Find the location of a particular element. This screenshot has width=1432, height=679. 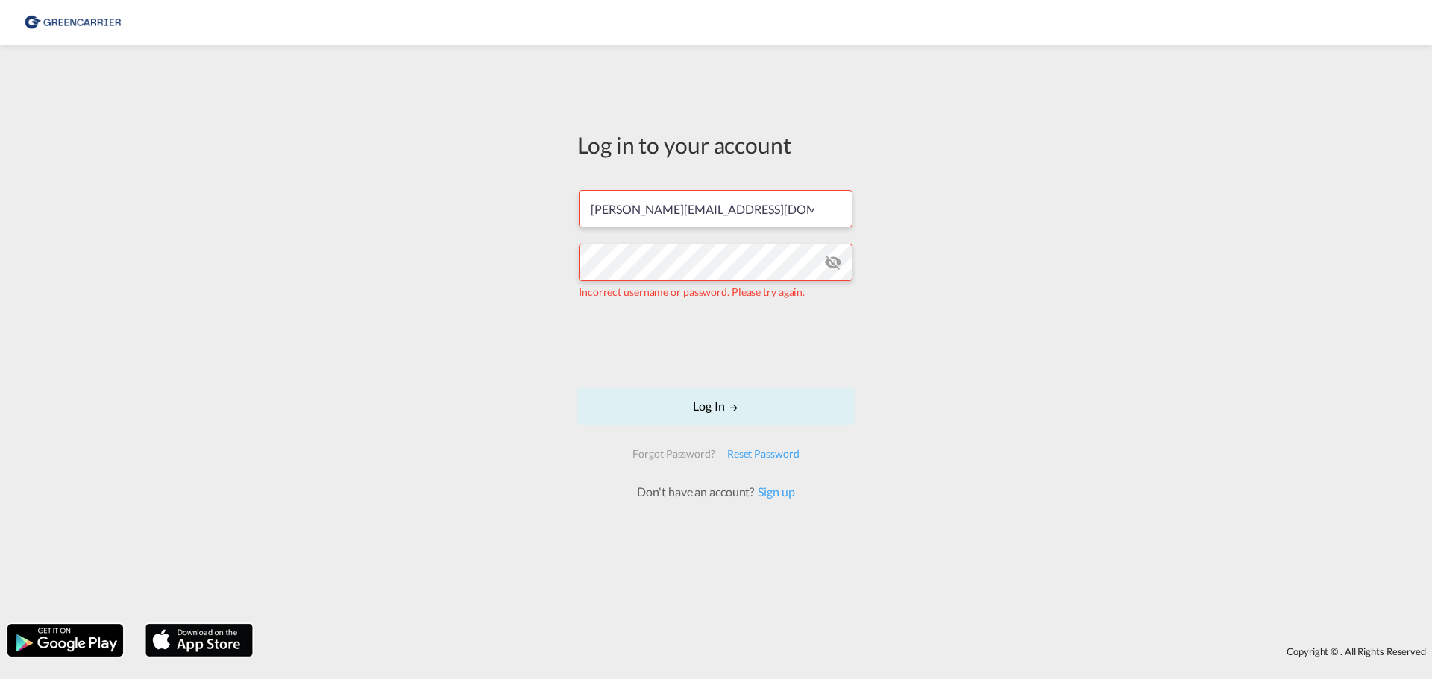

button: LOGIN is located at coordinates (716, 406).